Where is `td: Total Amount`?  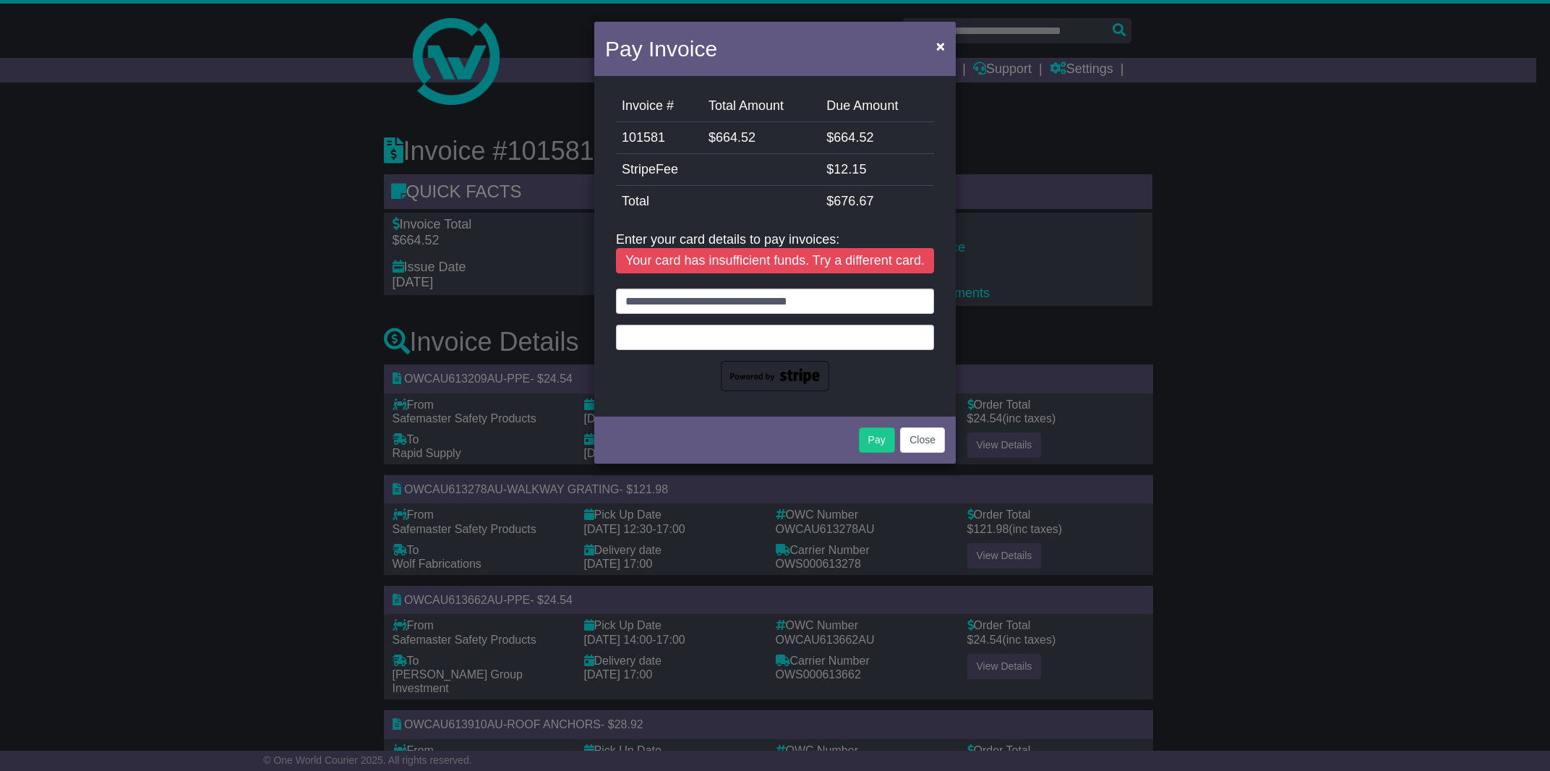 td: Total Amount is located at coordinates (761, 106).